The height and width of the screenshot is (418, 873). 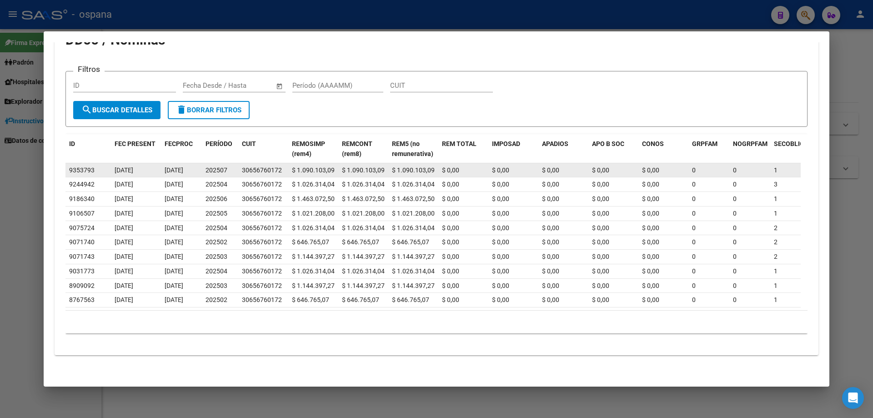 I want to click on span: 9244942, so click(x=82, y=184).